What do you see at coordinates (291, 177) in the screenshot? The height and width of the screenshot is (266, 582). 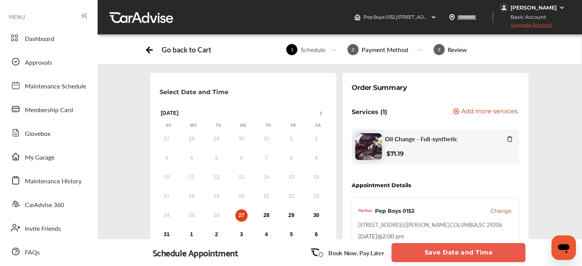 I see `div: Not available Friday, August 15th, 2025` at bounding box center [291, 177].